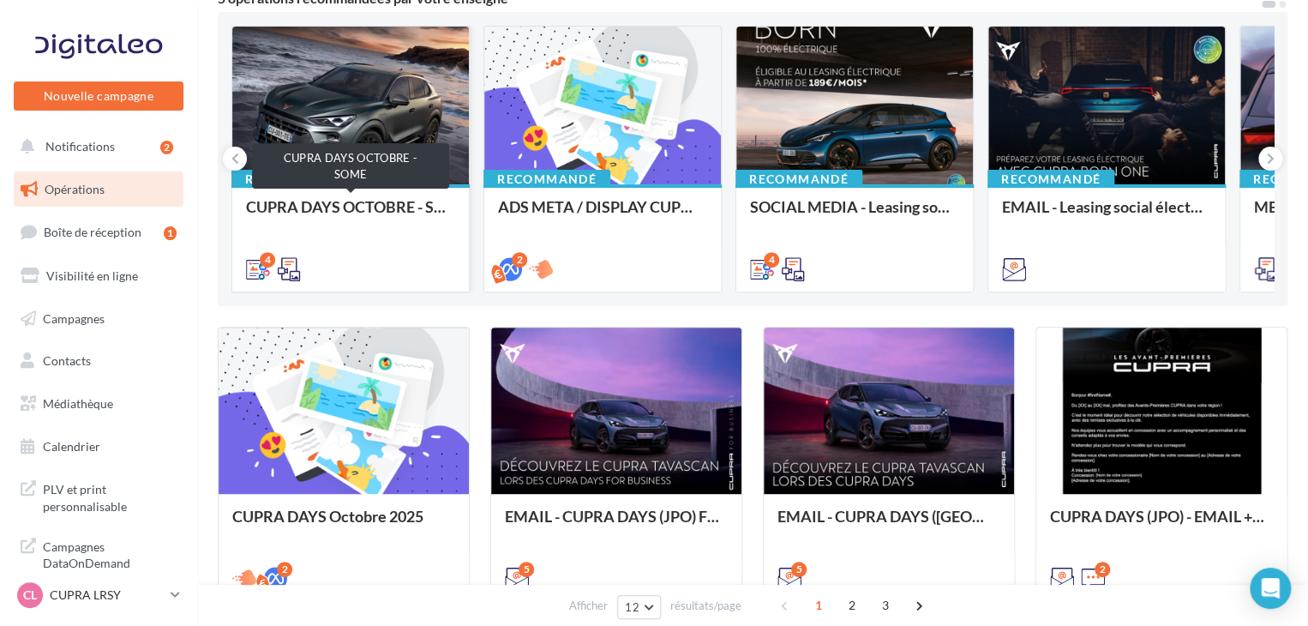 The height and width of the screenshot is (626, 1308). Describe the element at coordinates (92, 275) in the screenshot. I see `span: Visibilité en ligne` at that location.